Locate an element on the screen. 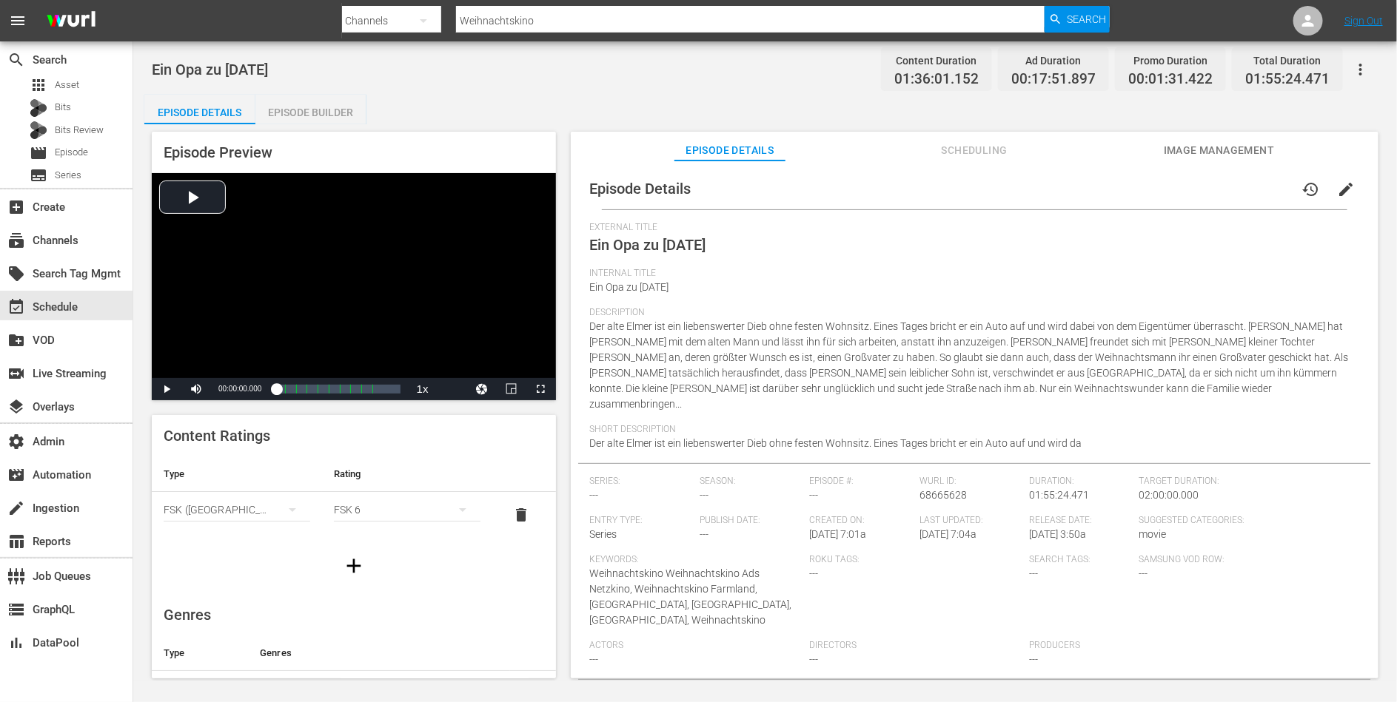  span: Bits is located at coordinates (63, 107).